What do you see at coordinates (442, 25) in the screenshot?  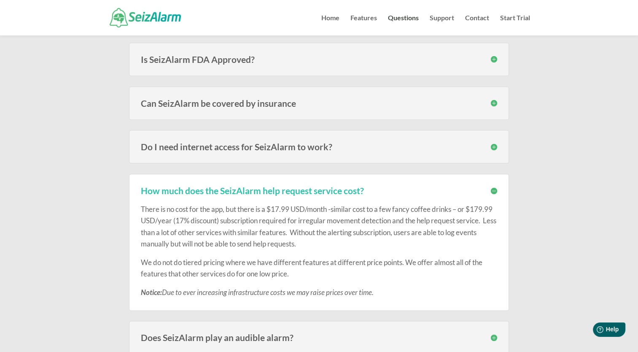 I see `a: Support` at bounding box center [442, 25].